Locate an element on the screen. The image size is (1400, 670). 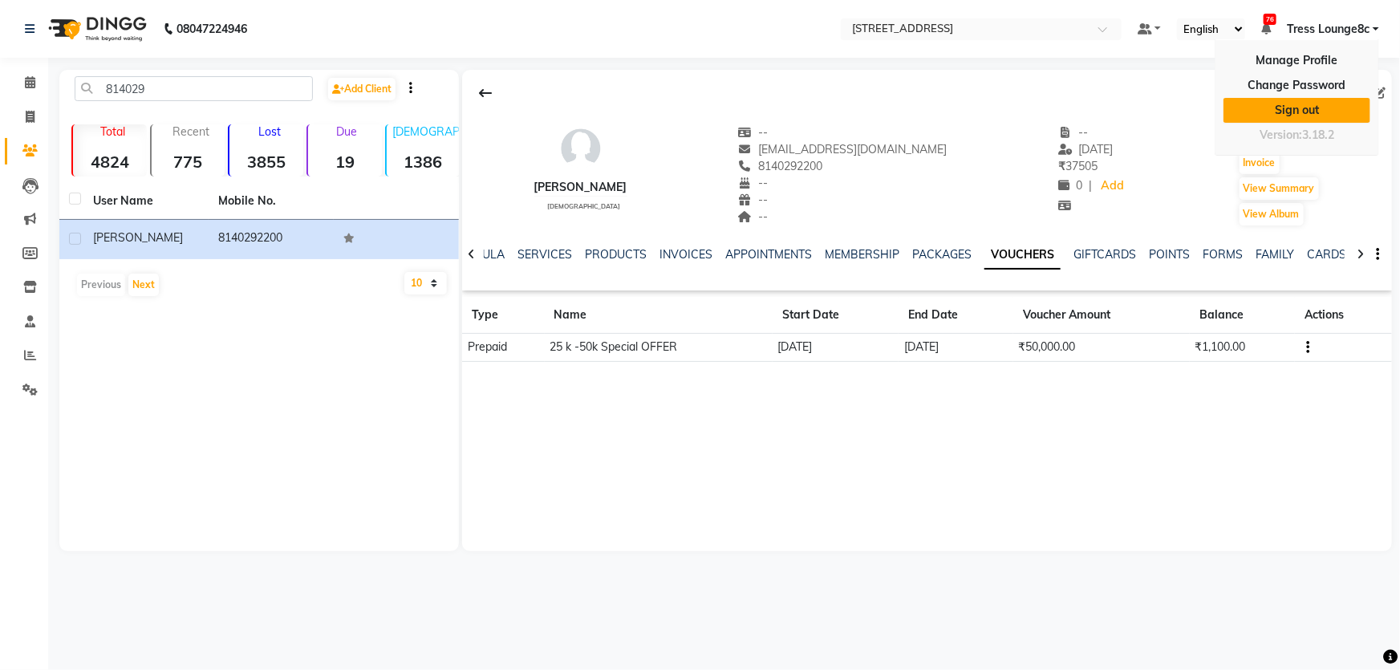
b: 08047224946 is located at coordinates (212, 29).